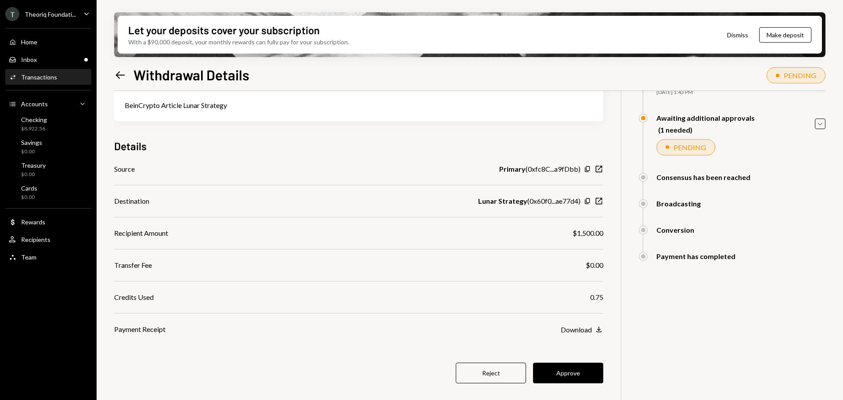 This screenshot has width=843, height=400. Describe the element at coordinates (503, 201) in the screenshot. I see `b: Lunar Strategy` at that location.